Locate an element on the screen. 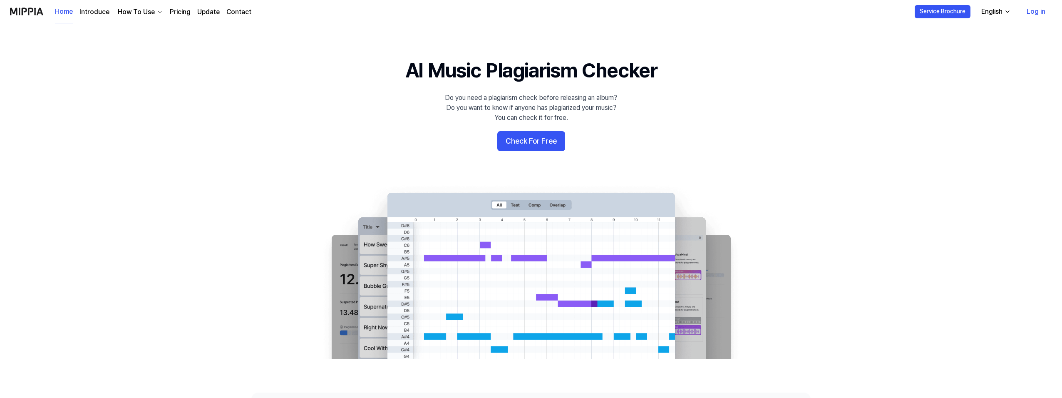 This screenshot has height=398, width=1062. h1: AI Music Plagiarism Checker is located at coordinates (531, 70).